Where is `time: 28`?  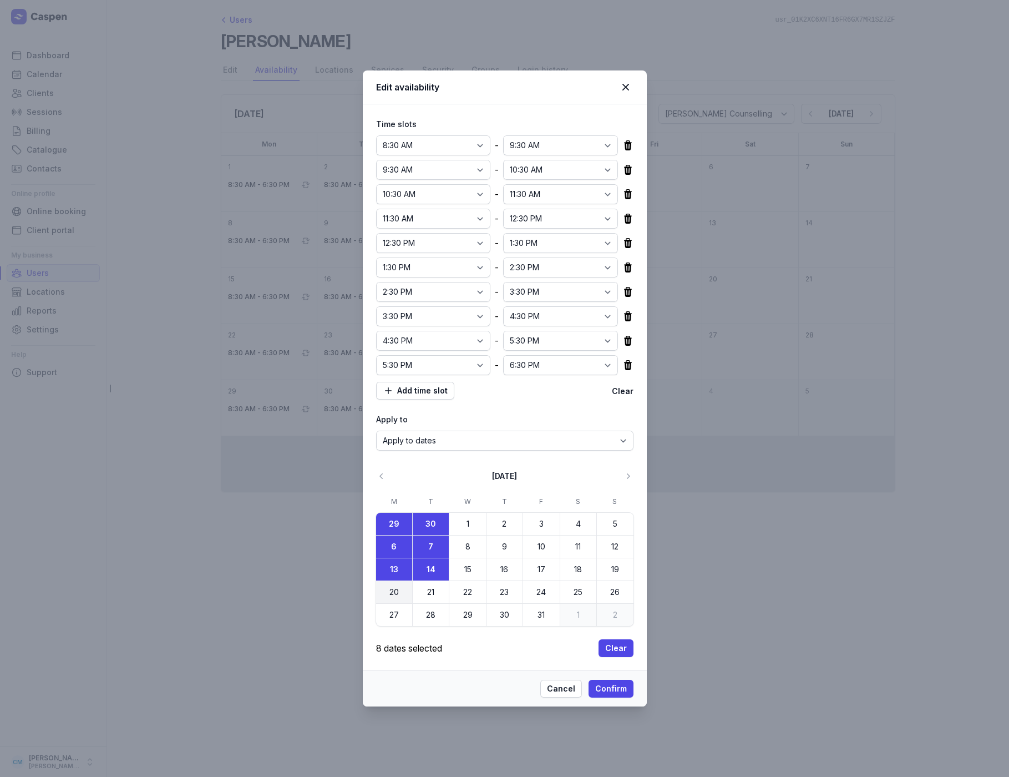 time: 28 is located at coordinates (431, 615).